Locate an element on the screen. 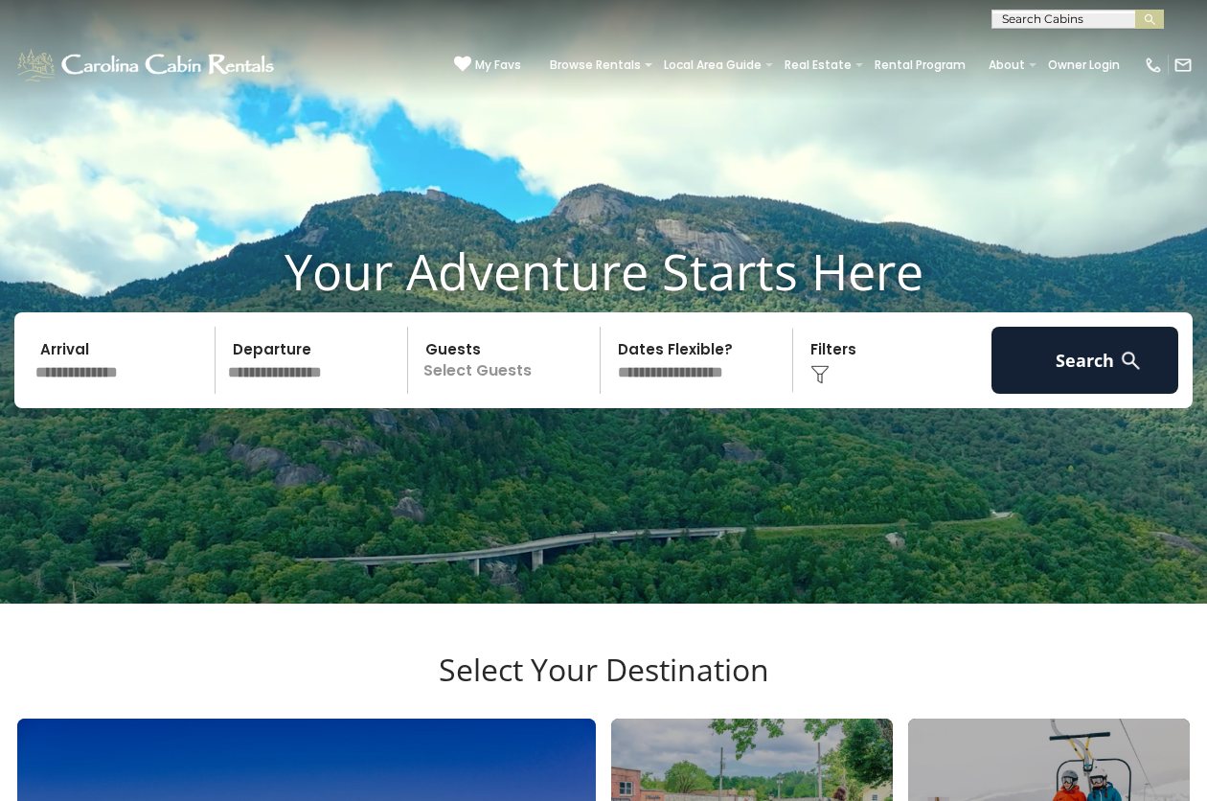 The image size is (1207, 801). span: My Favs is located at coordinates (498, 65).